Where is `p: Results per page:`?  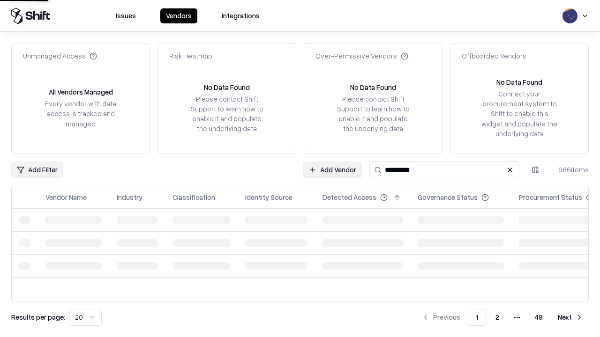 p: Results per page: is located at coordinates (38, 317).